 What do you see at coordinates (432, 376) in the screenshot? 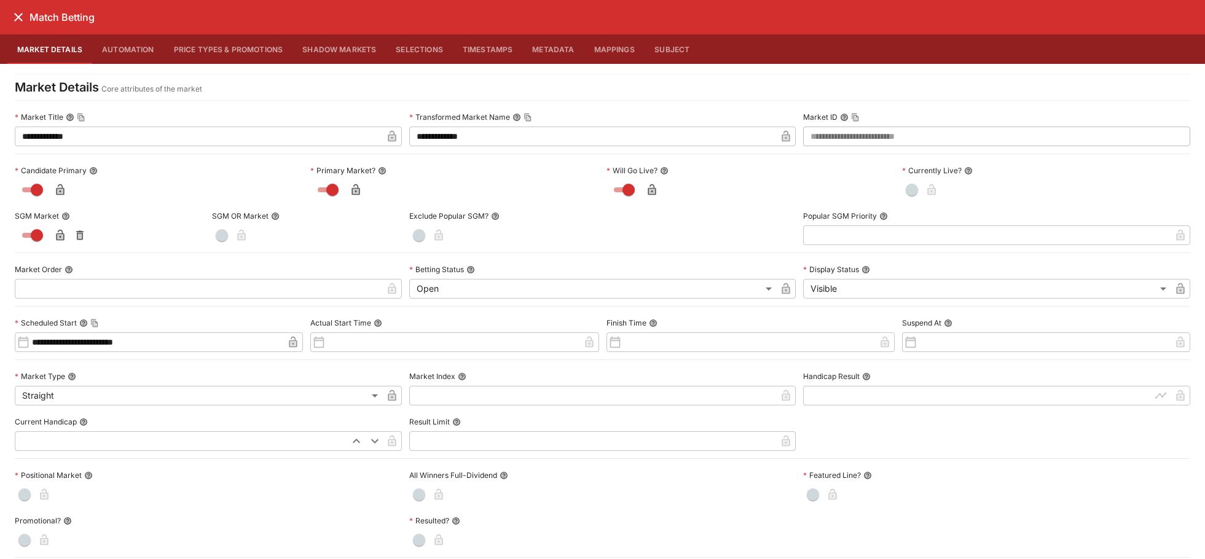
I see `p: Market Index` at bounding box center [432, 376].